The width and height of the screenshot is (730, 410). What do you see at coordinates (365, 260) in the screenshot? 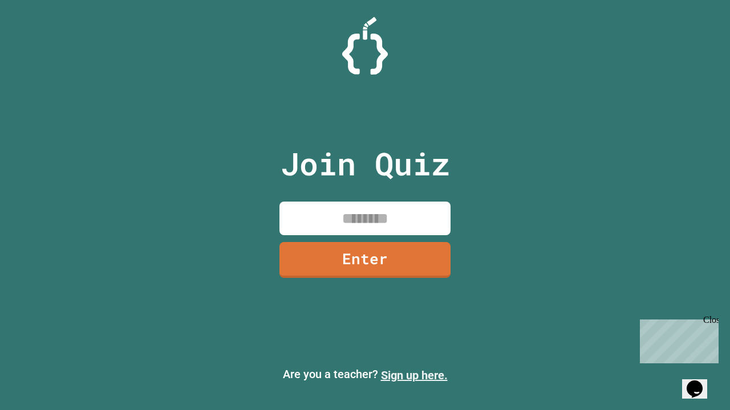
I see `a: Enter` at bounding box center [365, 260].